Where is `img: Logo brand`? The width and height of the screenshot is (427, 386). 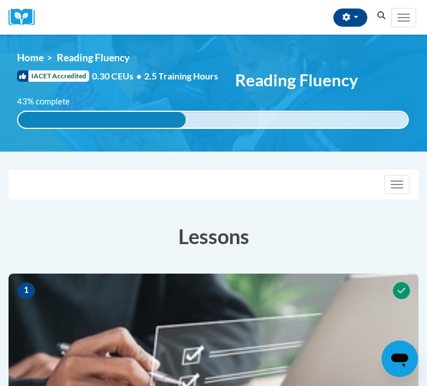
img: Logo brand is located at coordinates (26, 17).